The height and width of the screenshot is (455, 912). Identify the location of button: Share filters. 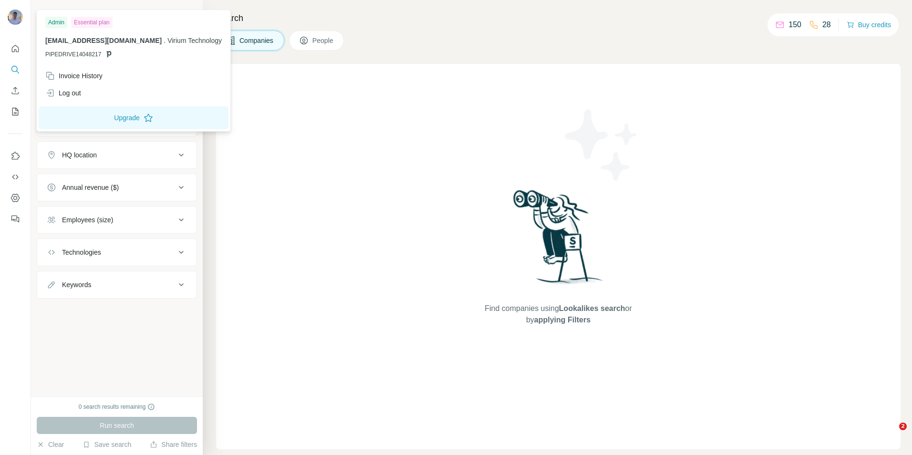
(173, 444).